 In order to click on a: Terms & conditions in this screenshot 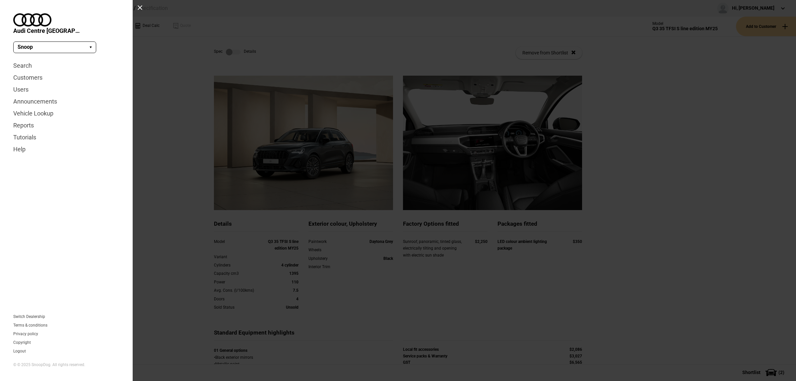, I will do `click(30, 325)`.